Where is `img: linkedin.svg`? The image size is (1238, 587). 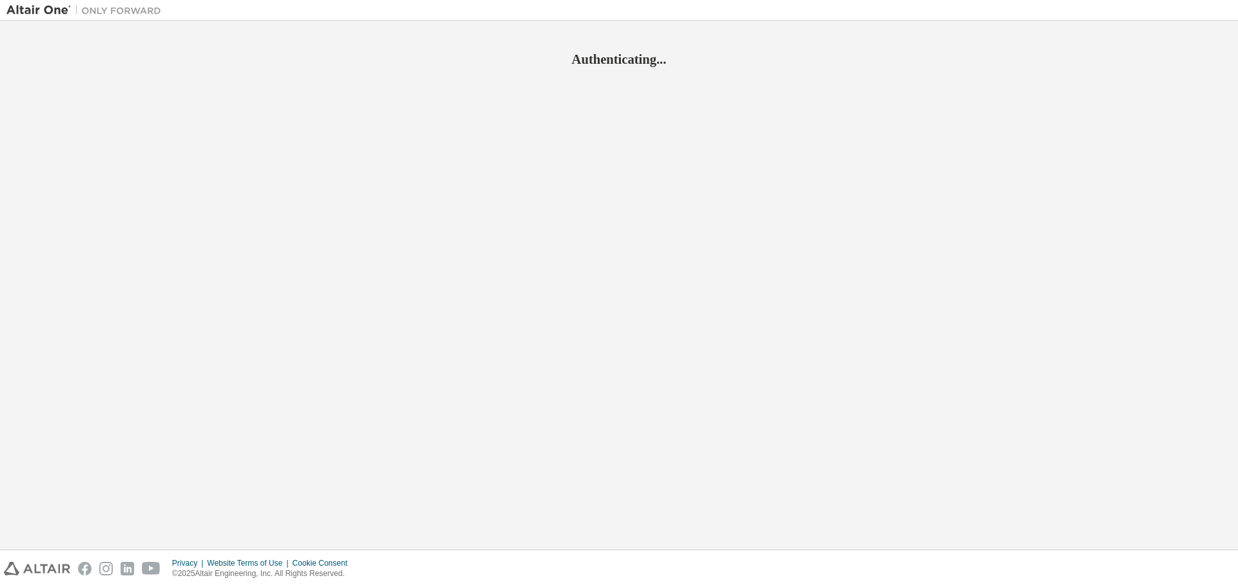 img: linkedin.svg is located at coordinates (127, 569).